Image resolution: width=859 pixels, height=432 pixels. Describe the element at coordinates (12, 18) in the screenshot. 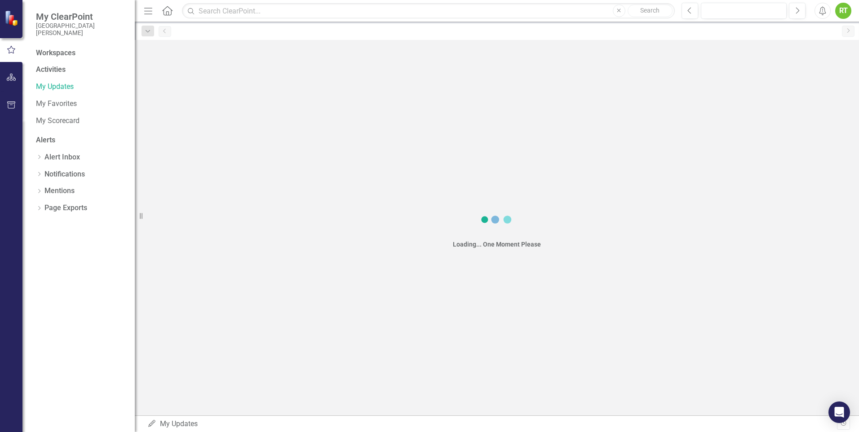

I see `img: ClearPoint Strategy` at that location.